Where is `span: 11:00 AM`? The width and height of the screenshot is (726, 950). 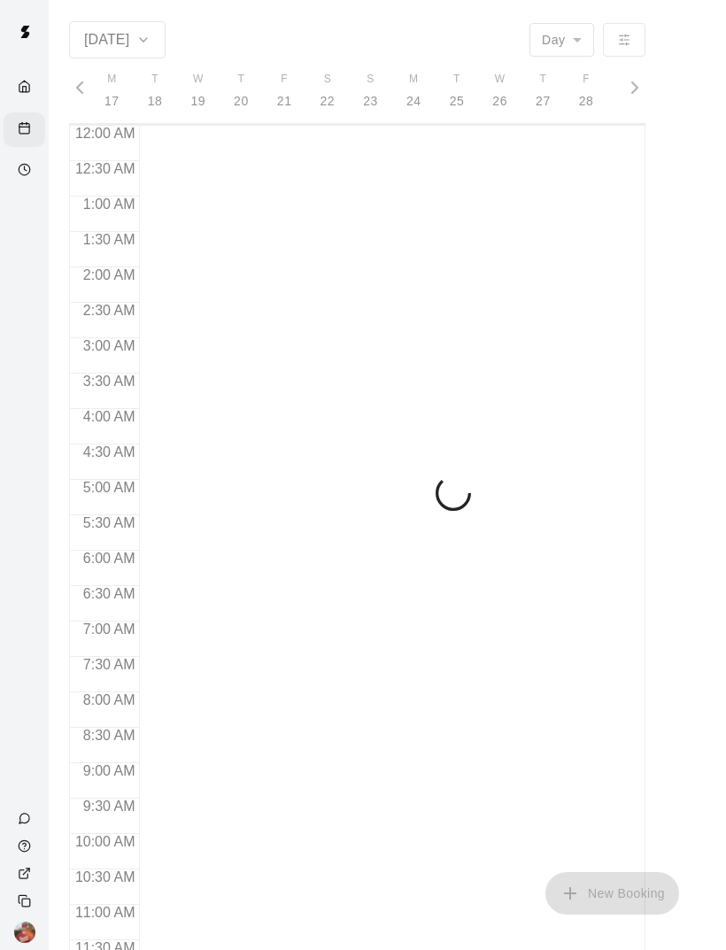
span: 11:00 AM is located at coordinates (105, 912).